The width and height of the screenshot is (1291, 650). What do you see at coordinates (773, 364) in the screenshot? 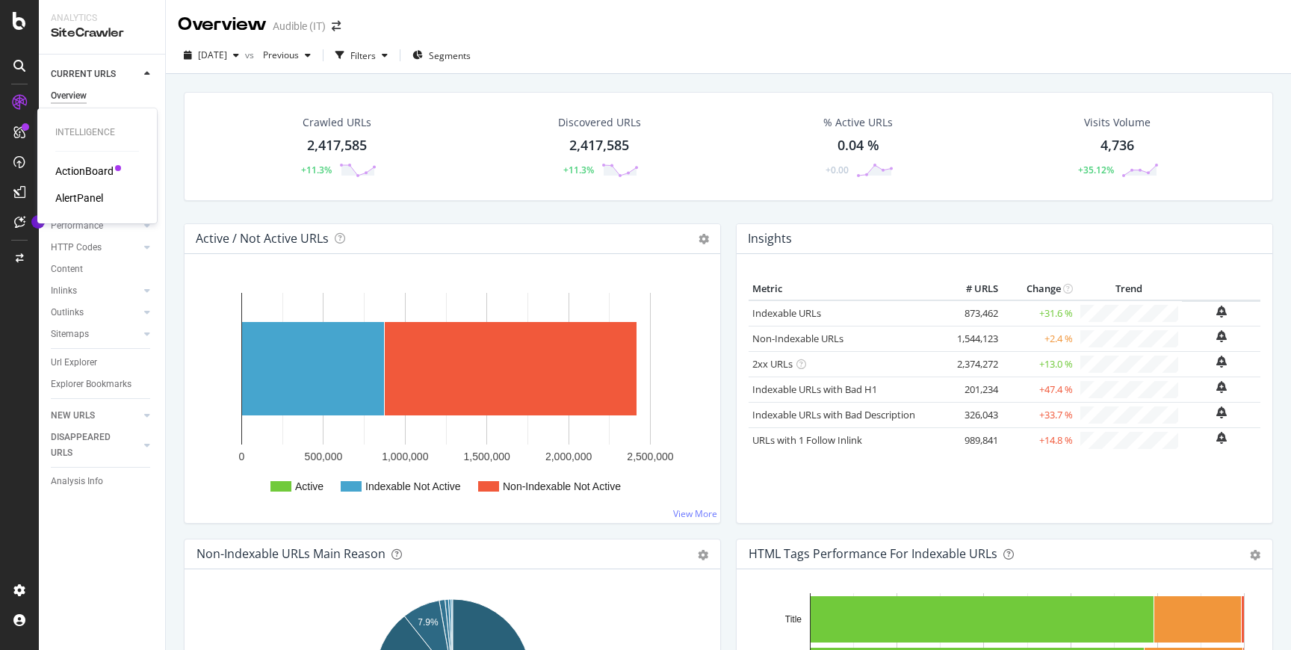
I see `a: 2xx URLs` at bounding box center [773, 364].